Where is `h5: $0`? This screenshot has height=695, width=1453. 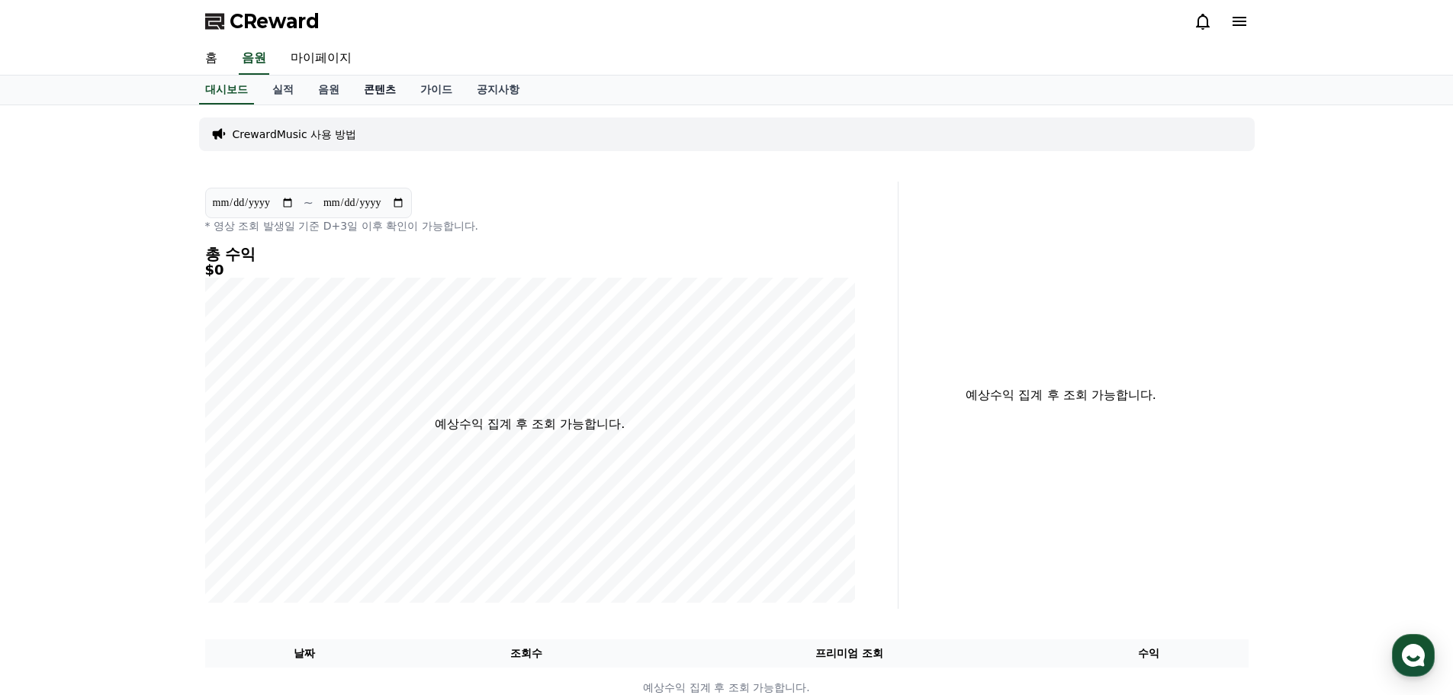
h5: $0 is located at coordinates (530, 270).